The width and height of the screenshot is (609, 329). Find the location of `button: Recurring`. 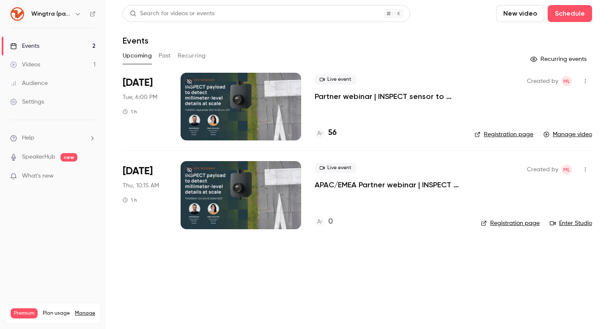

button: Recurring is located at coordinates (192, 56).